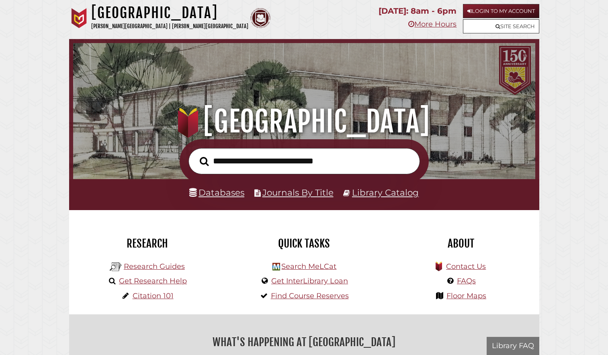  What do you see at coordinates (501, 26) in the screenshot?
I see `a: Site Search` at bounding box center [501, 26].